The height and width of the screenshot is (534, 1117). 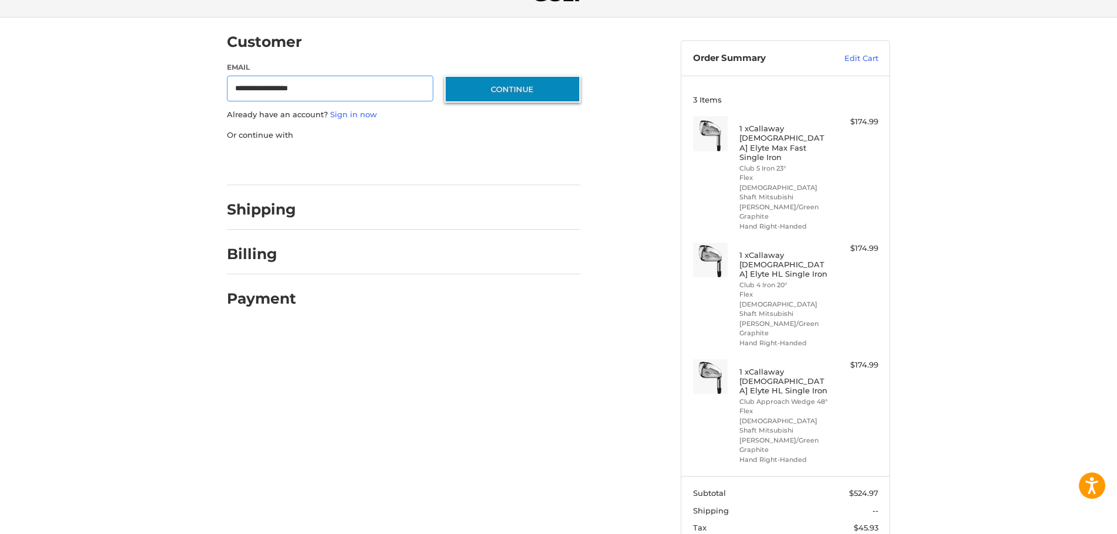 I want to click on li: Club Approach Wedge 48°, so click(x=784, y=402).